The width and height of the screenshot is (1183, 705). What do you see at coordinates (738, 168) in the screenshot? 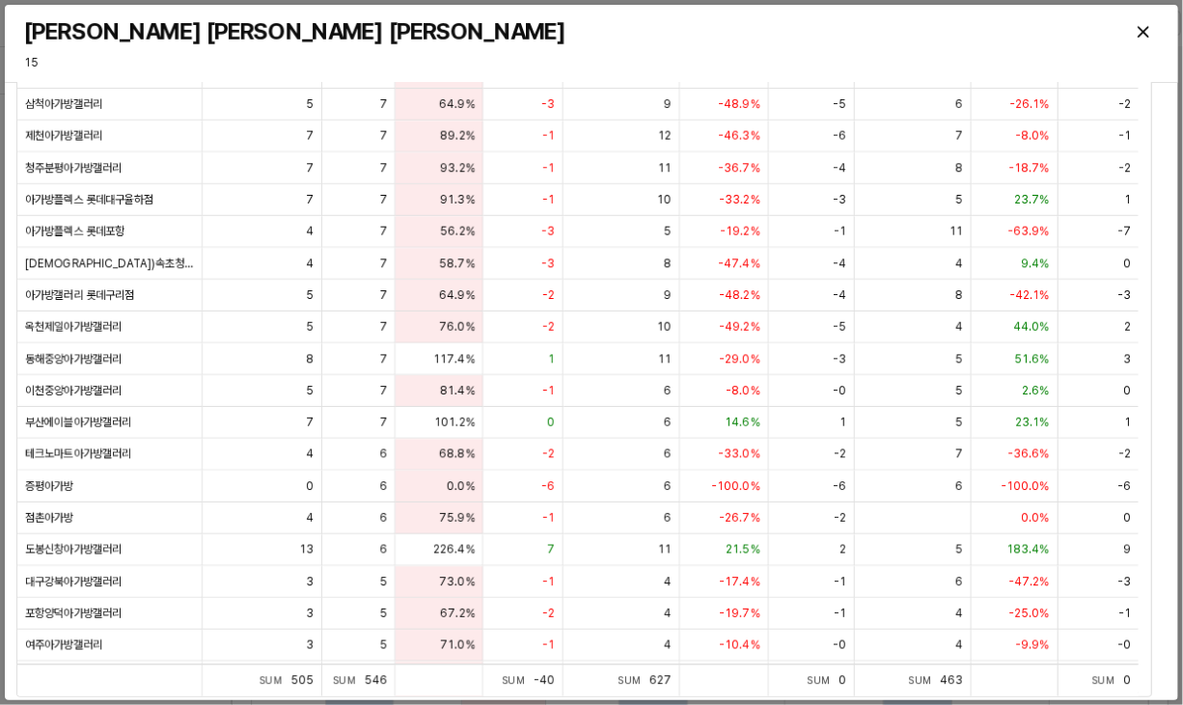
I see `span: -36.7%` at bounding box center [738, 168].